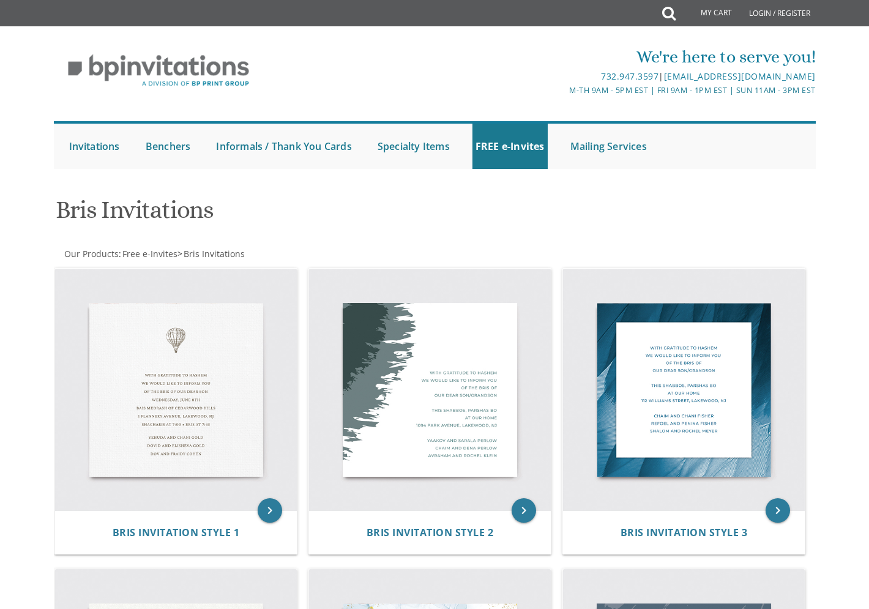  What do you see at coordinates (562, 57) in the screenshot?
I see `div: We're here to serve you!` at bounding box center [562, 57].